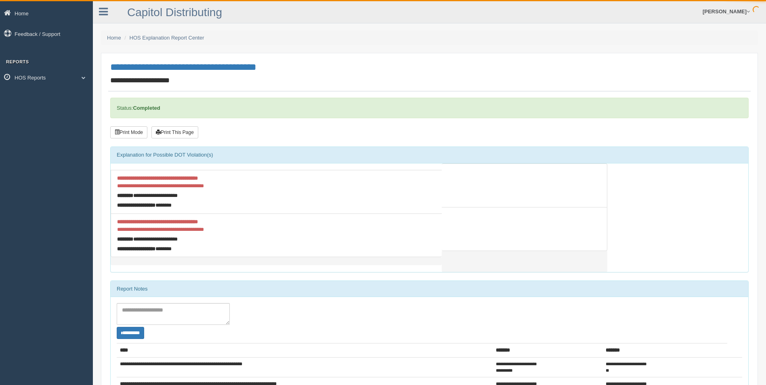  What do you see at coordinates (146, 108) in the screenshot?
I see `strong: Completed` at bounding box center [146, 108].